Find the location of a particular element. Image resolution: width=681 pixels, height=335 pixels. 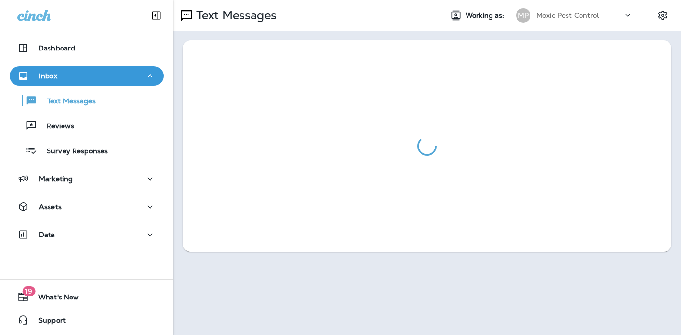

button: Settings is located at coordinates (663, 15).